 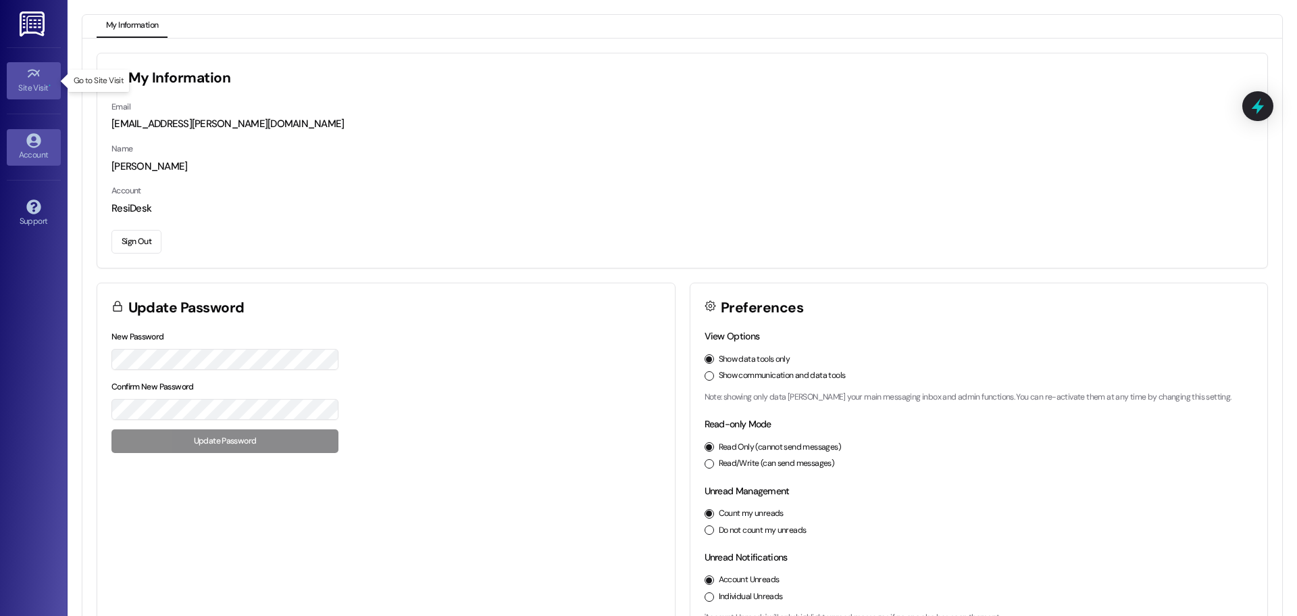 I want to click on button: My Information, so click(x=132, y=26).